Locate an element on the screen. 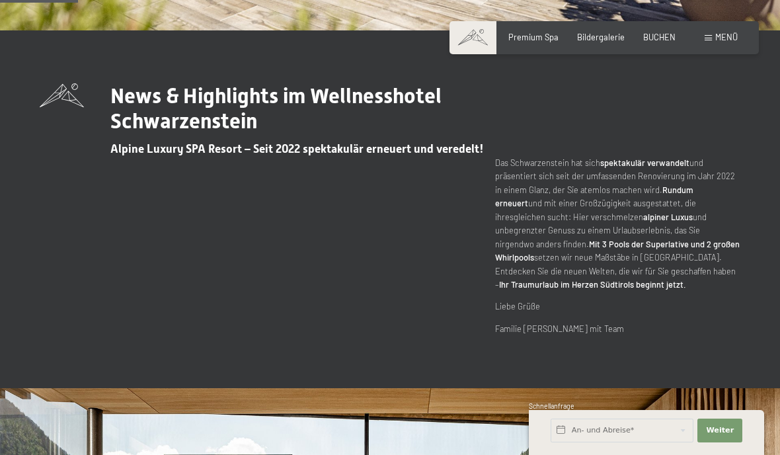  a: BUCHEN is located at coordinates (659, 37).